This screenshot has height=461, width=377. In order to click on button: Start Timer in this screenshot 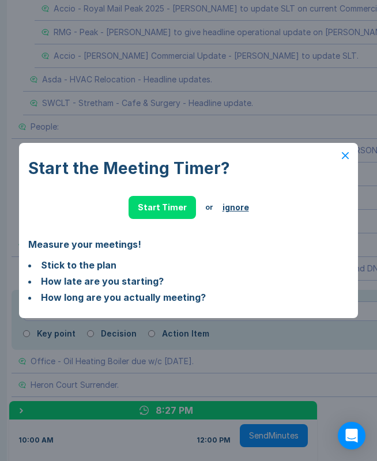, I will do `click(162, 207)`.